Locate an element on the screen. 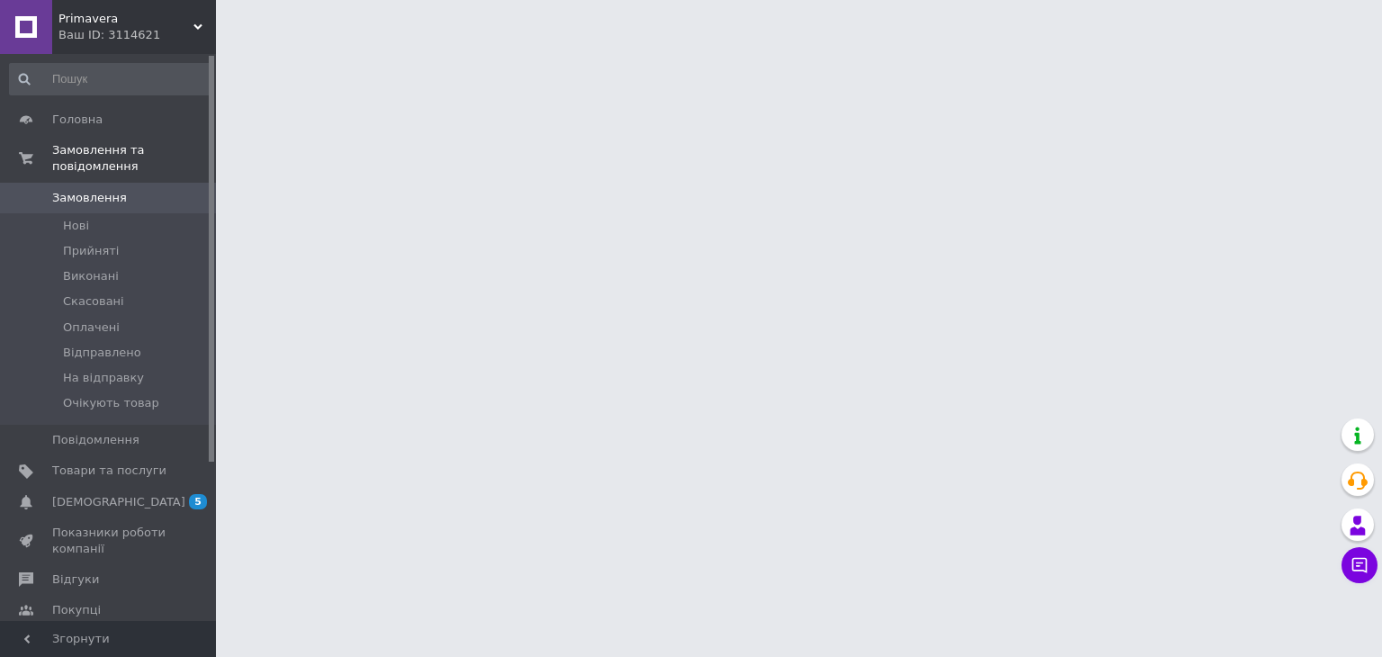 The height and width of the screenshot is (657, 1382). input: Пошук is located at coordinates (111, 79).